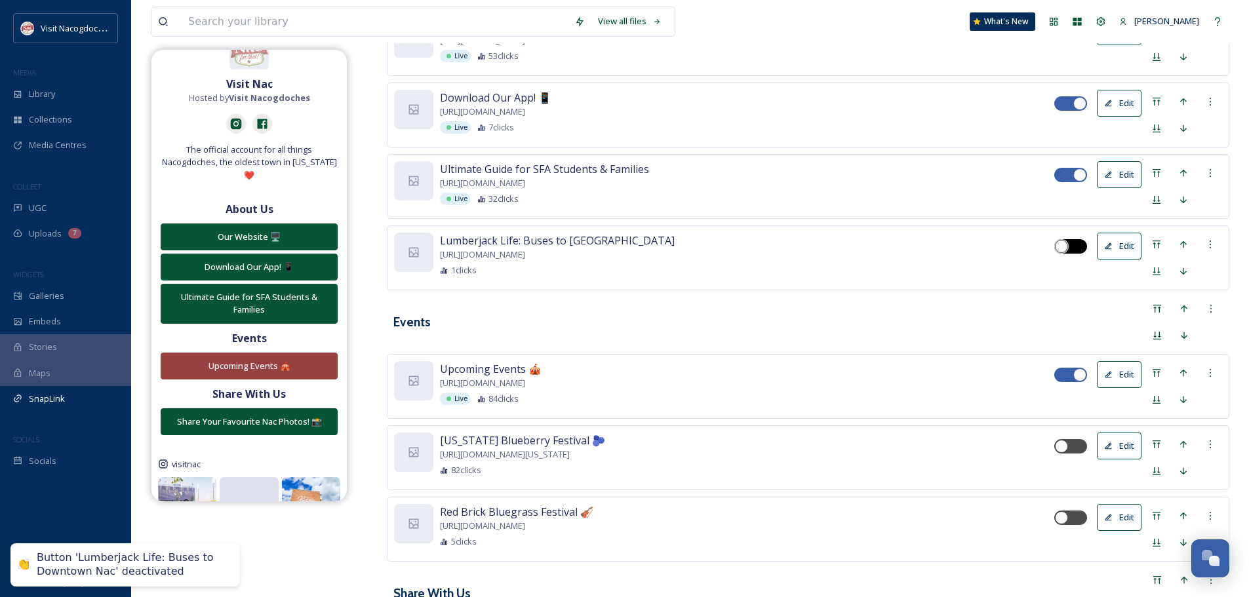  What do you see at coordinates (249, 394) in the screenshot?
I see `strong: Share With Us` at bounding box center [249, 394].